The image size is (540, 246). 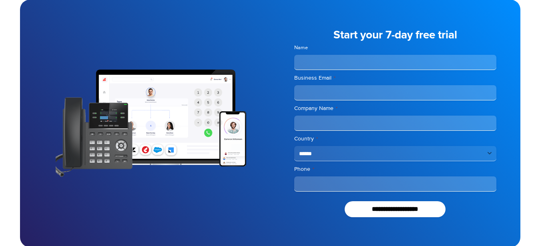 What do you see at coordinates (395, 139) in the screenshot?
I see `label: Country` at bounding box center [395, 139].